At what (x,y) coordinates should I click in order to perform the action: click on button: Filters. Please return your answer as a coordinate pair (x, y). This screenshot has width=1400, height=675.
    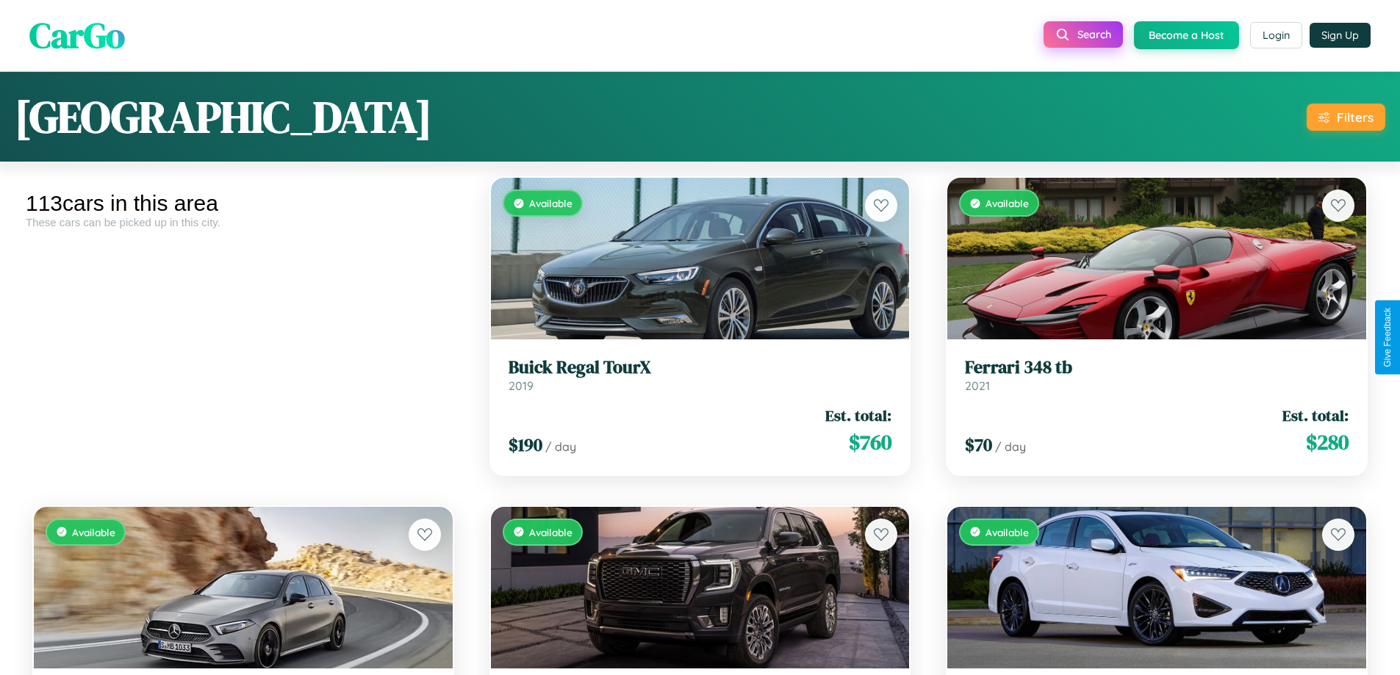
    Looking at the image, I should click on (1345, 117).